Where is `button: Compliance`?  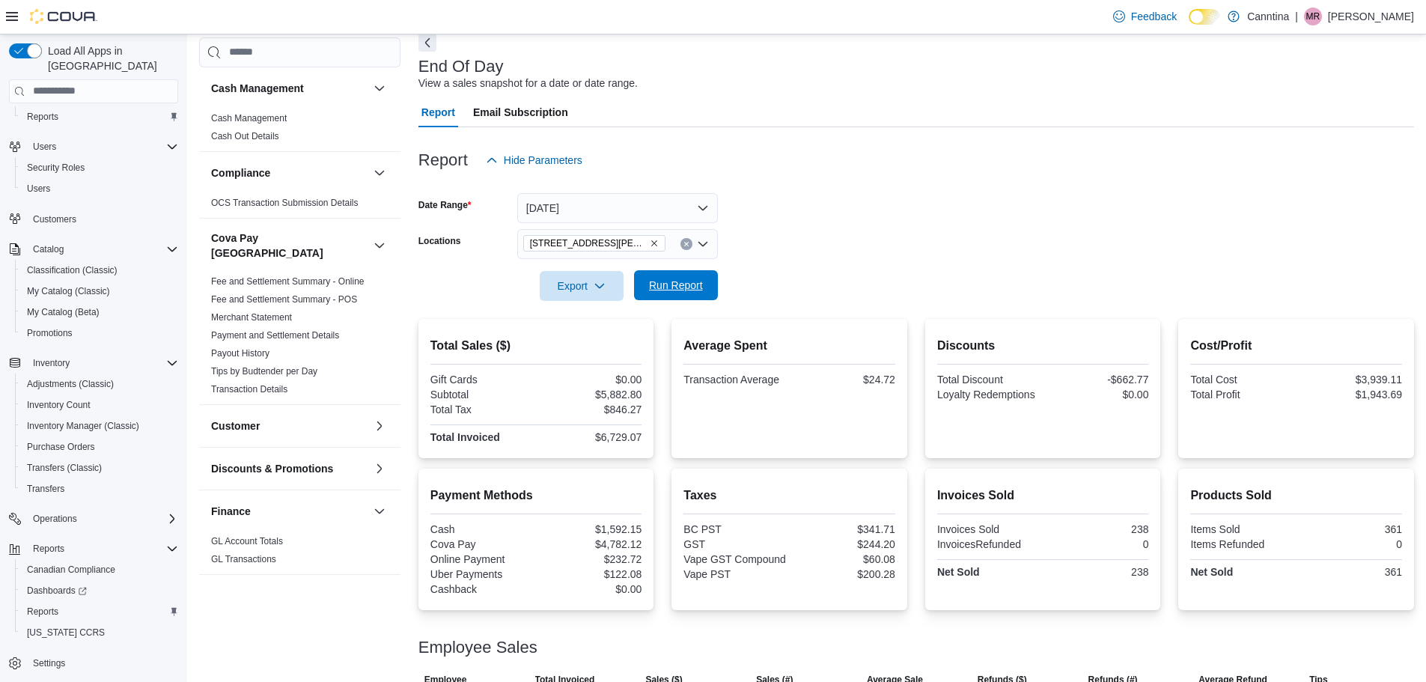
button: Compliance is located at coordinates (289, 173).